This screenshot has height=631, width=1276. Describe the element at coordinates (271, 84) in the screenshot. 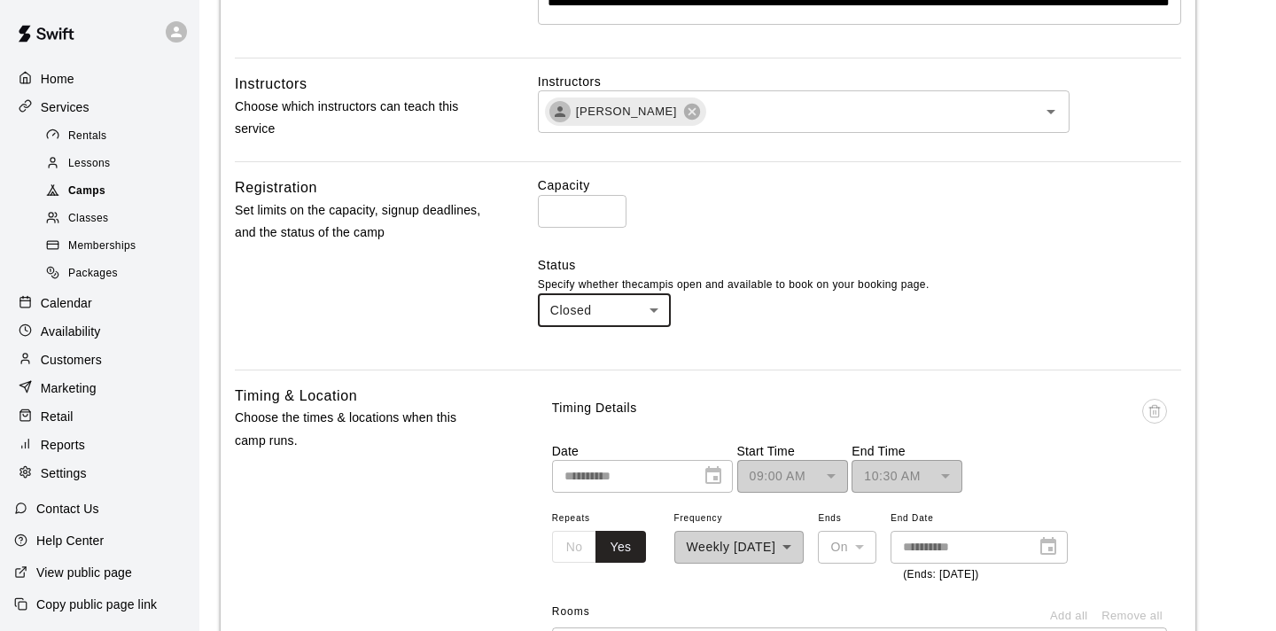

I see `h6: Instructors` at that location.